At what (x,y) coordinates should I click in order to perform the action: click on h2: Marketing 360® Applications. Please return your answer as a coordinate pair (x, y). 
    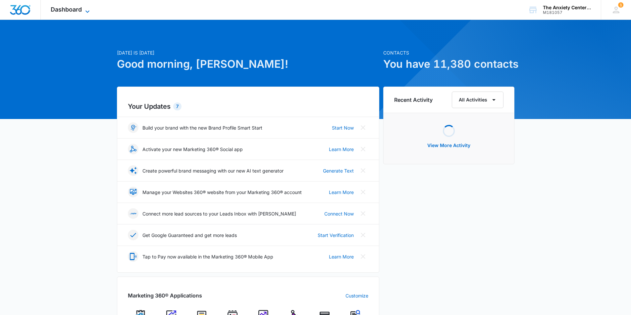
    Looking at the image, I should click on (165, 296).